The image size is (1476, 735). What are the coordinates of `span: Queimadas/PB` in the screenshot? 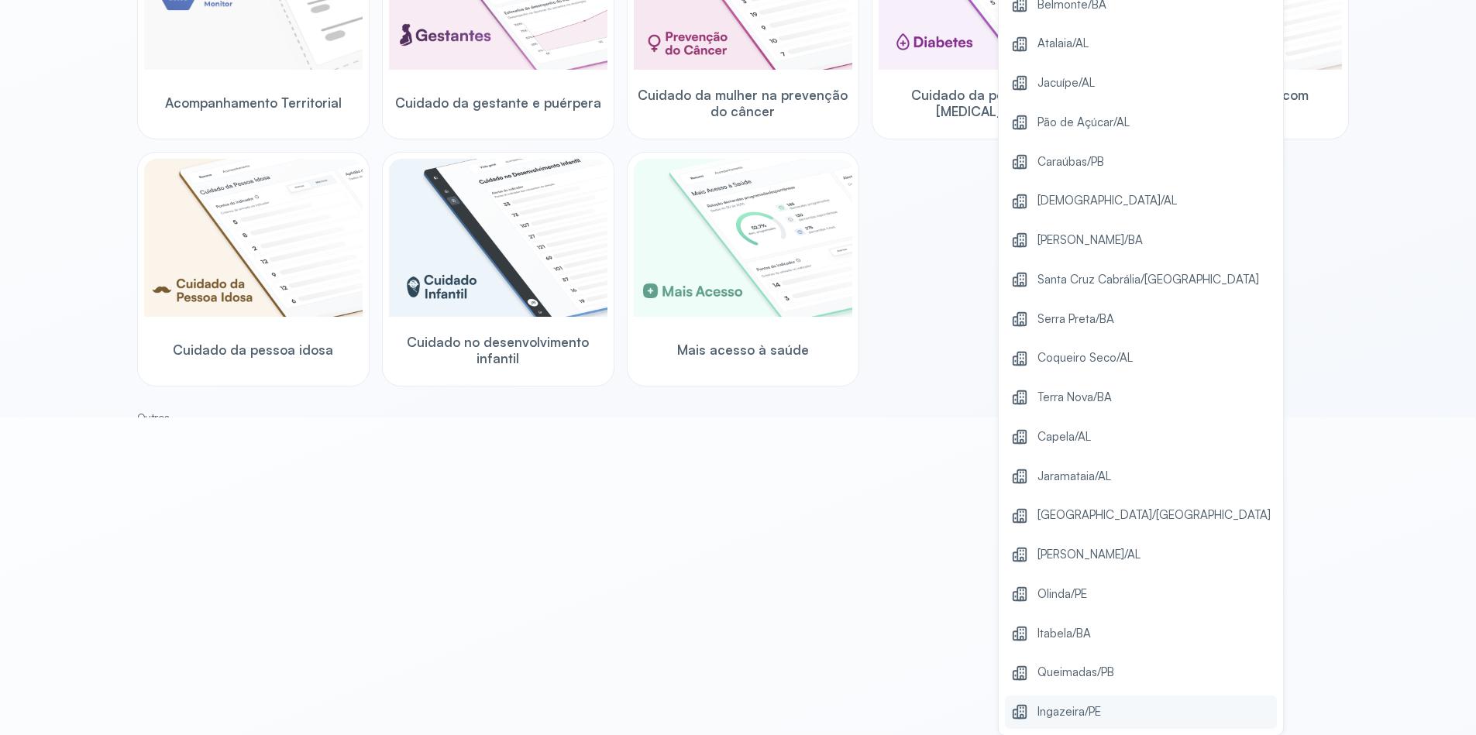 It's located at (1075, 672).